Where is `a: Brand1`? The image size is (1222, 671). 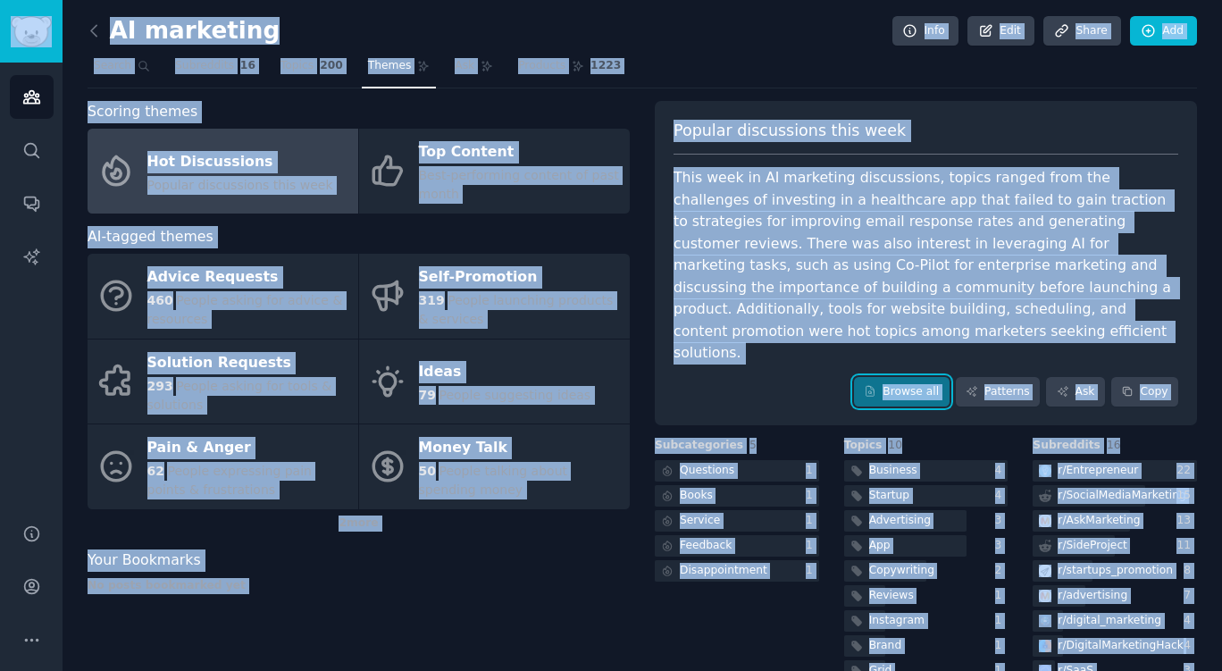
a: Brand1 is located at coordinates (927, 646).